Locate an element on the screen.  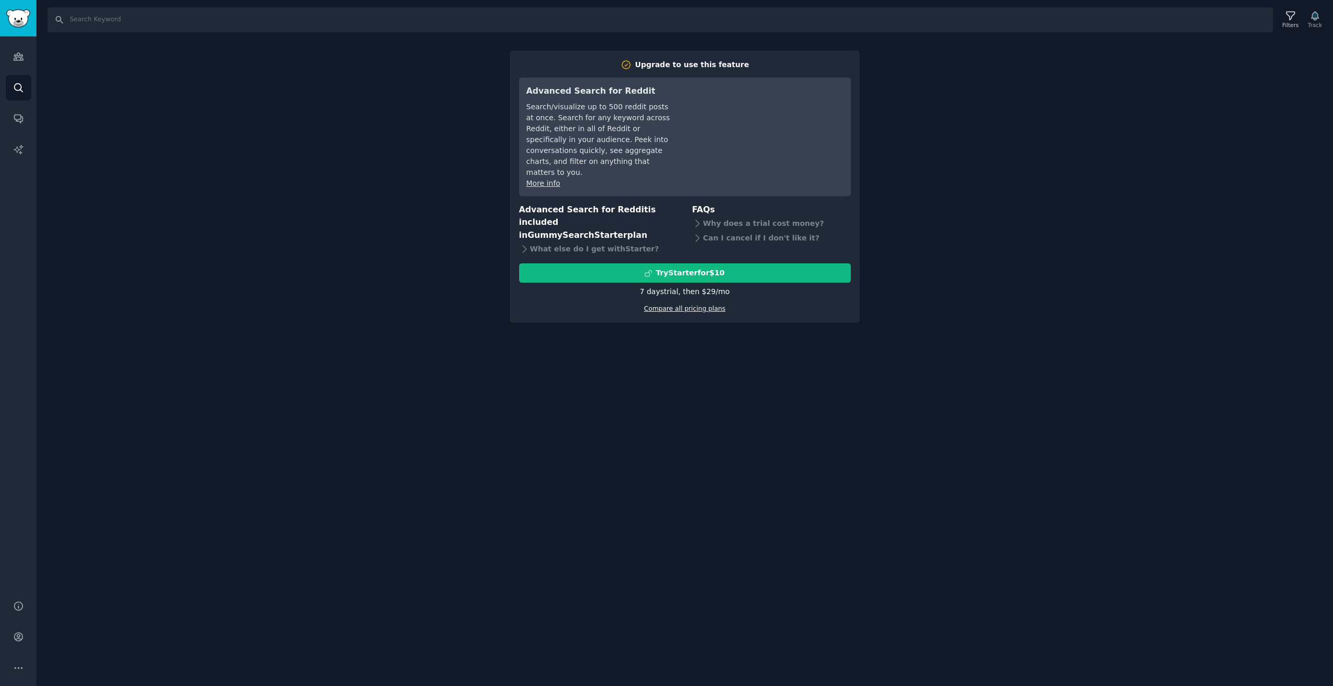
button: TryStarterfor$10 is located at coordinates (685, 273).